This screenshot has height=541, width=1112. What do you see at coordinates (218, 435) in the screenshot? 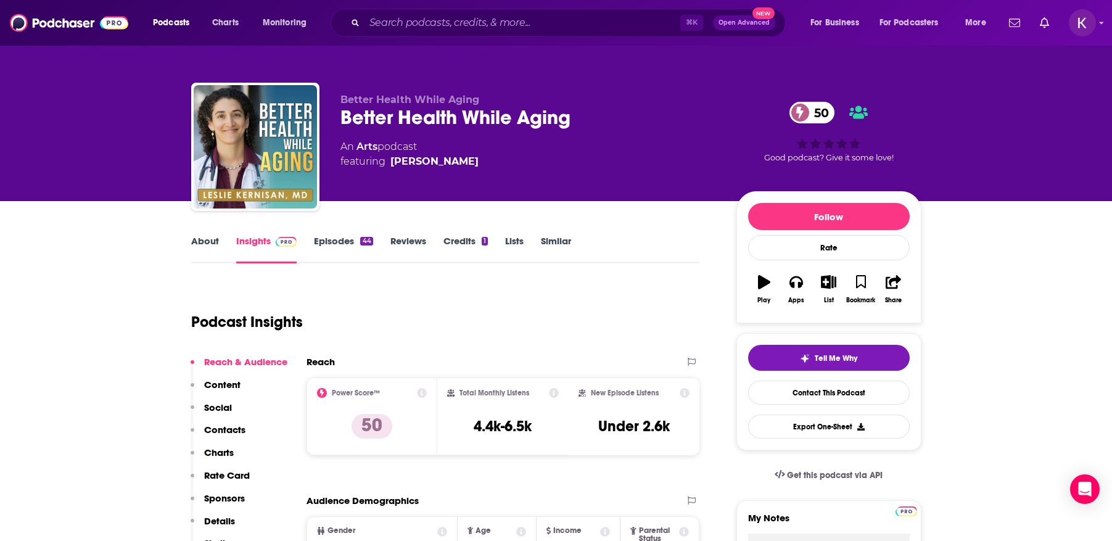
I see `button: Contacts` at bounding box center [218, 435].